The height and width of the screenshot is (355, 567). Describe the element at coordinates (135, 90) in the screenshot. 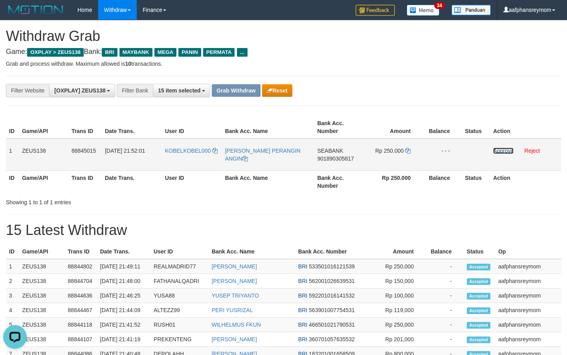

I see `div: Filter Bank` at that location.